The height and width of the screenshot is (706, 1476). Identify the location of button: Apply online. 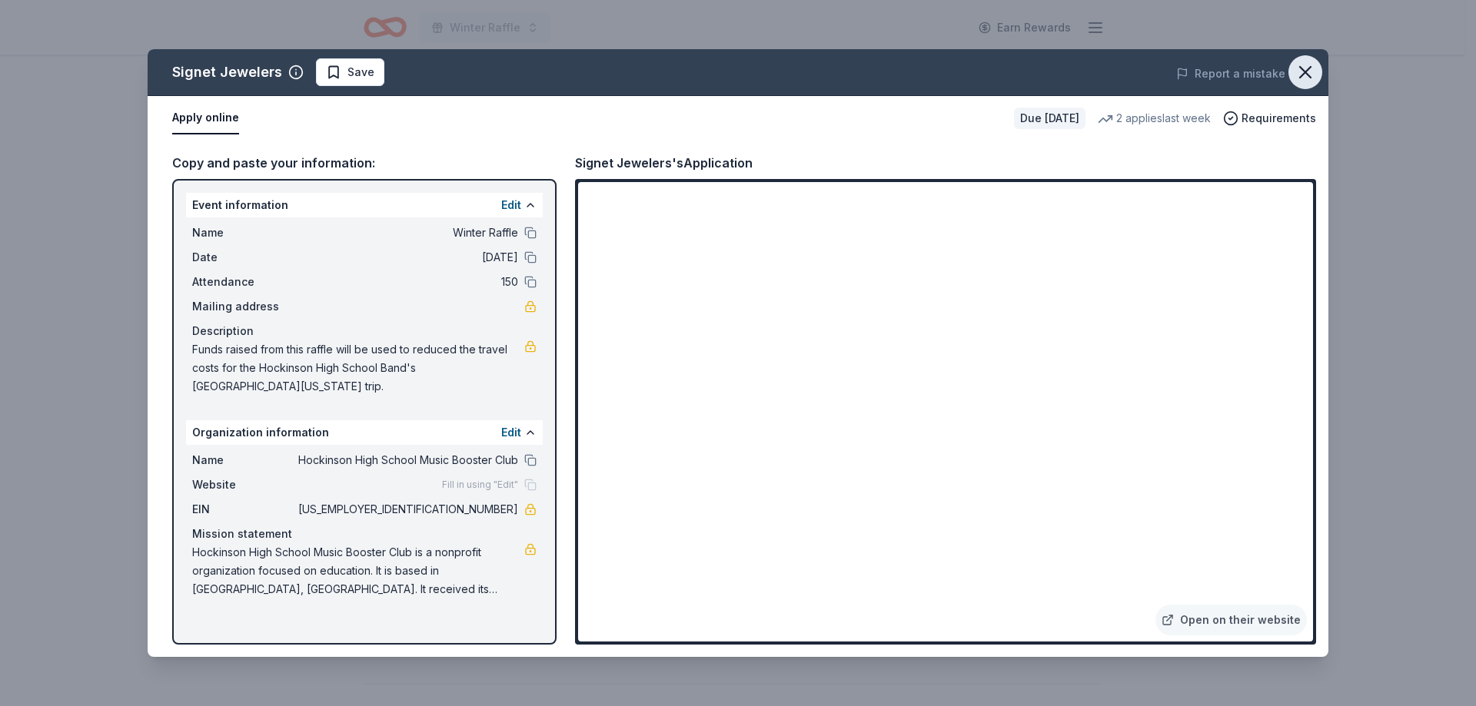
(205, 118).